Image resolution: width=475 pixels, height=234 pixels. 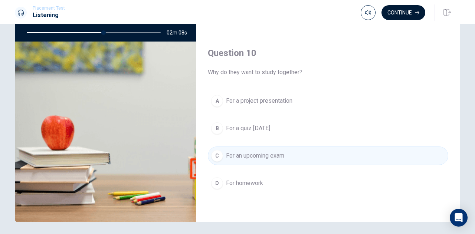 I want to click on div: A, so click(x=217, y=101).